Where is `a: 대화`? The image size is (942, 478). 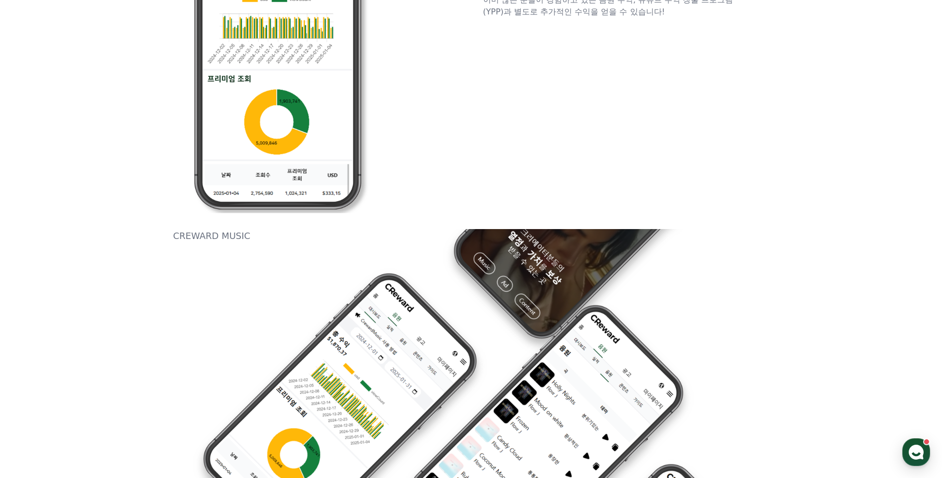 a: 대화 is located at coordinates (97, 327).